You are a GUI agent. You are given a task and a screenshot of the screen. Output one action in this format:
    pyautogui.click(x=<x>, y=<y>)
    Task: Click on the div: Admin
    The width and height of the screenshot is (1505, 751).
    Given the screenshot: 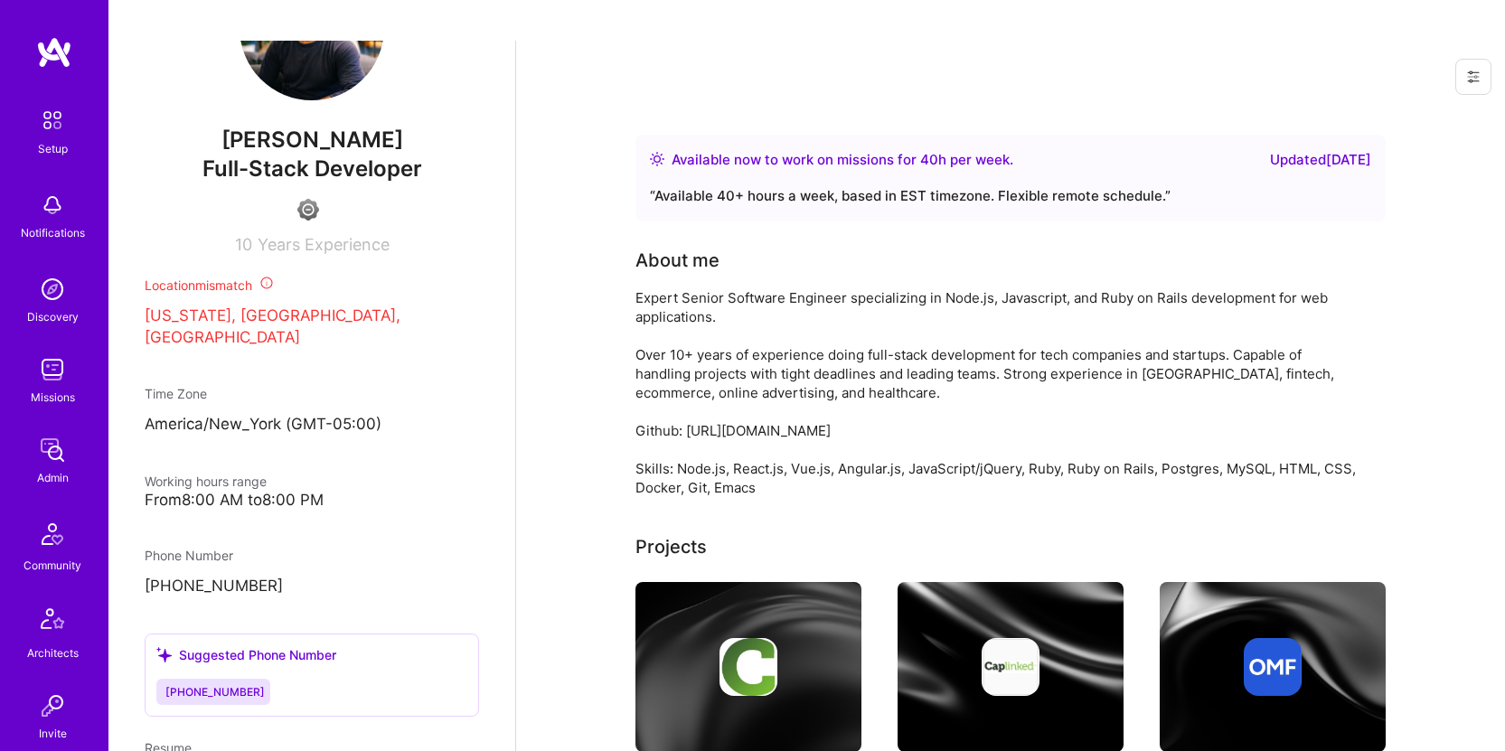 What is the action you would take?
    pyautogui.click(x=52, y=477)
    